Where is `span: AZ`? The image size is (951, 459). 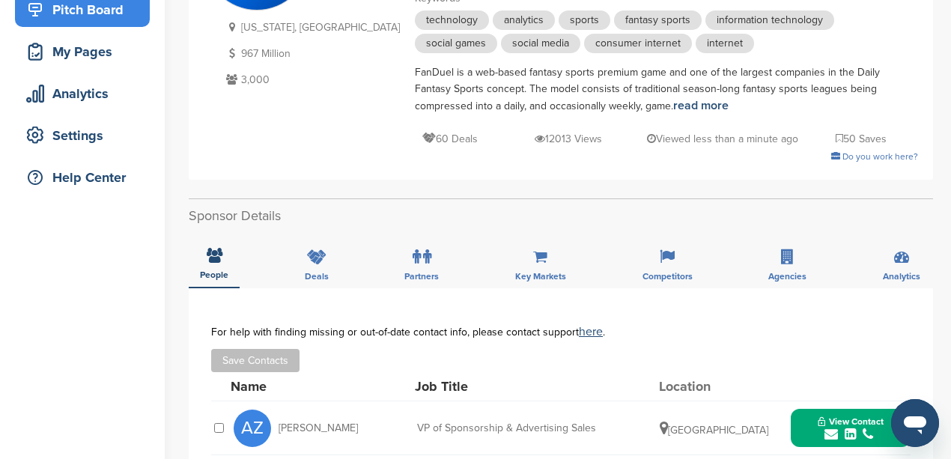
span: AZ is located at coordinates (252, 428).